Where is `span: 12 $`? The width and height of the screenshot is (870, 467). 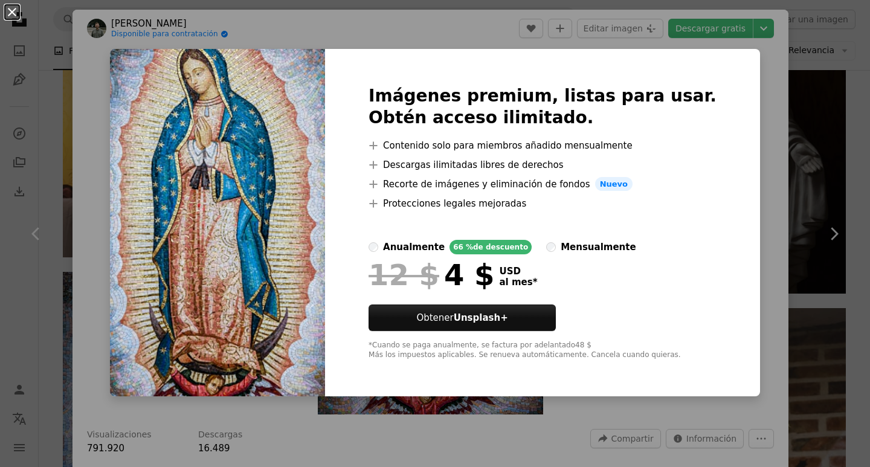
span: 12 $ is located at coordinates (404, 275).